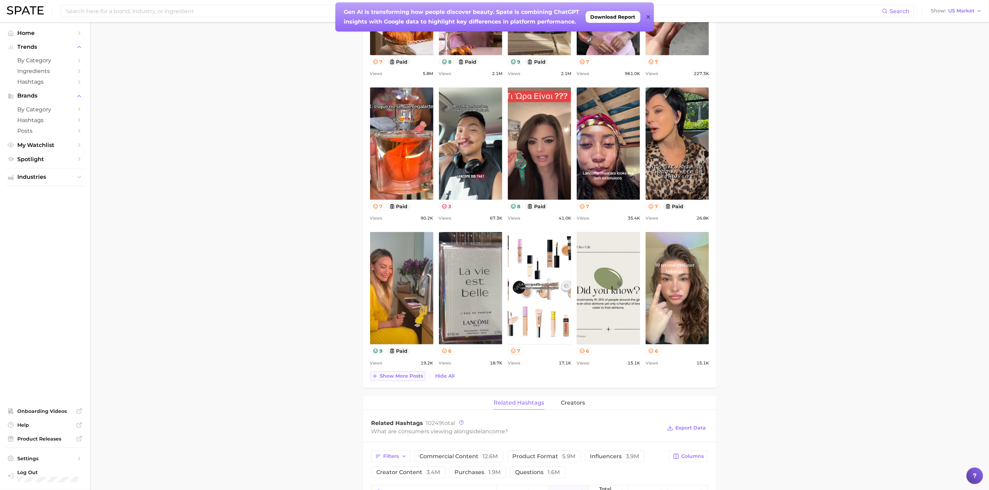  What do you see at coordinates (45, 425) in the screenshot?
I see `a: Help` at bounding box center [45, 425].